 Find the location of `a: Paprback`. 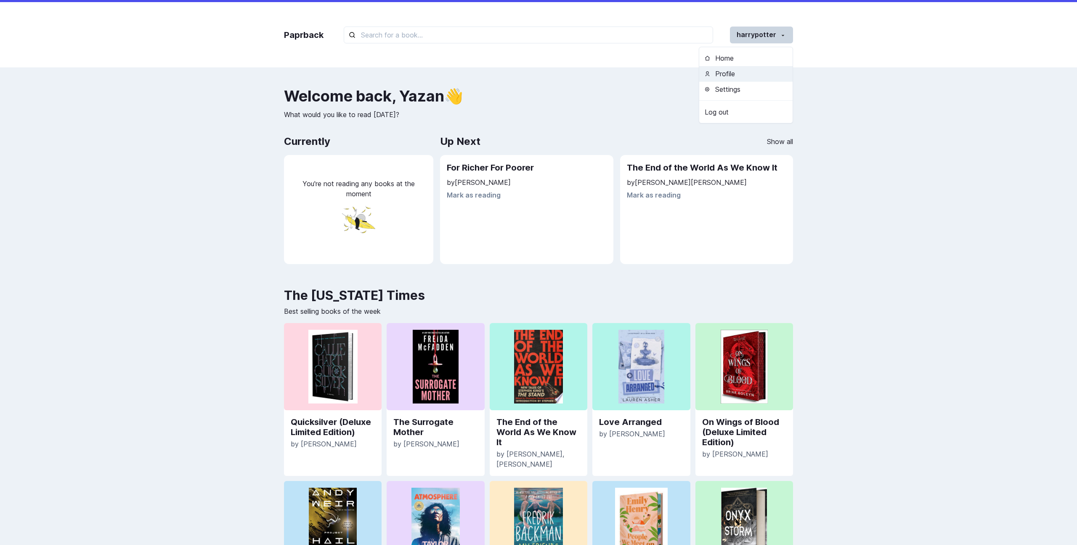

a: Paprback is located at coordinates (304, 35).